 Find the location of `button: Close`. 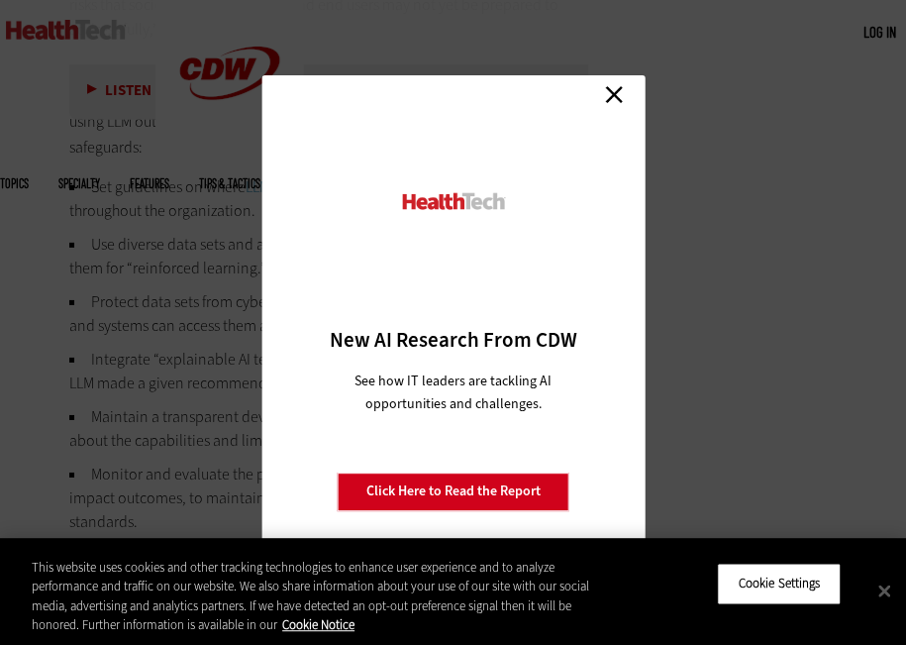

button: Close is located at coordinates (884, 590).